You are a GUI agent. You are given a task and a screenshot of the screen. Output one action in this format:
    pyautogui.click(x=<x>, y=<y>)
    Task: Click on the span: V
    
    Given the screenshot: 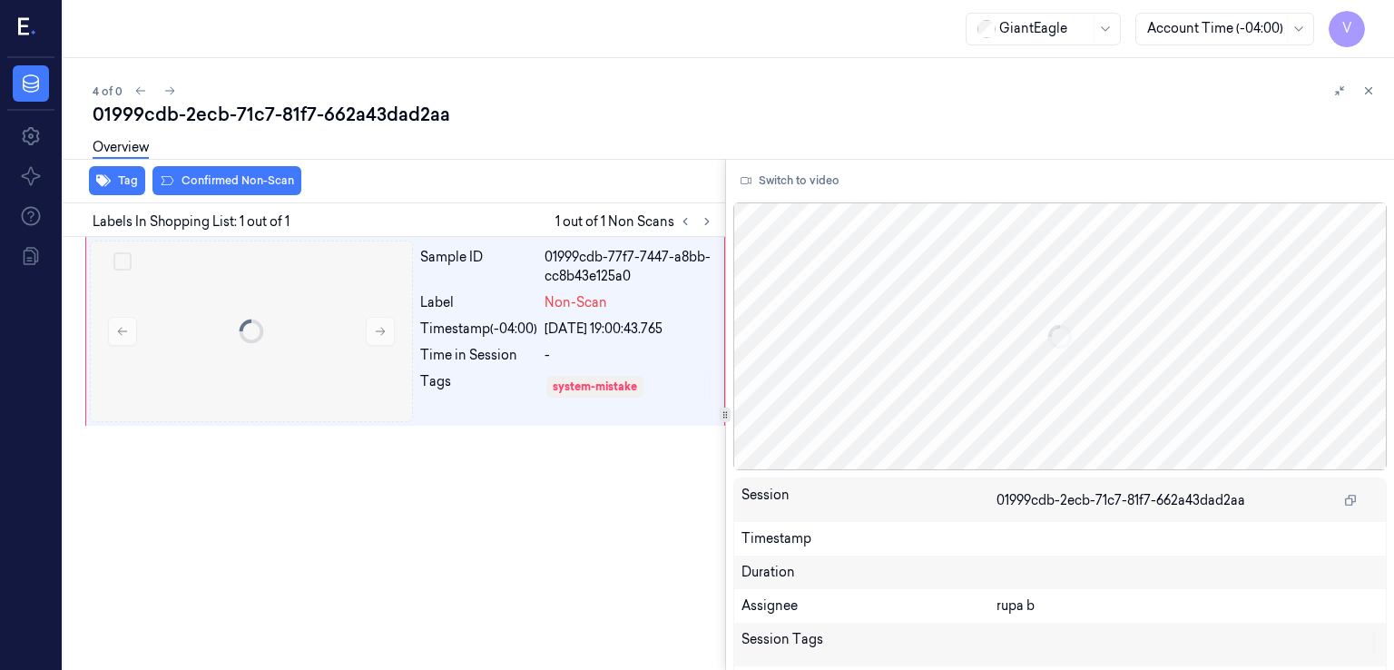 What is the action you would take?
    pyautogui.click(x=1347, y=29)
    